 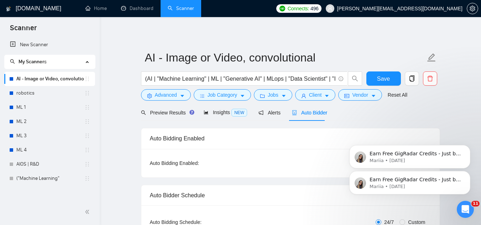 What do you see at coordinates (291, 138) in the screenshot?
I see `div: Auto Bidding Enabled` at bounding box center [291, 138].